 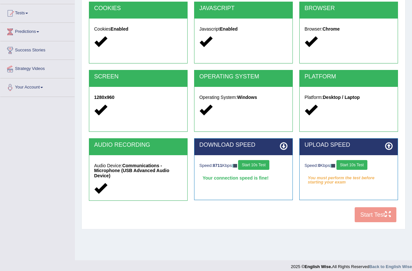 I want to click on a: Tests, so click(x=37, y=12).